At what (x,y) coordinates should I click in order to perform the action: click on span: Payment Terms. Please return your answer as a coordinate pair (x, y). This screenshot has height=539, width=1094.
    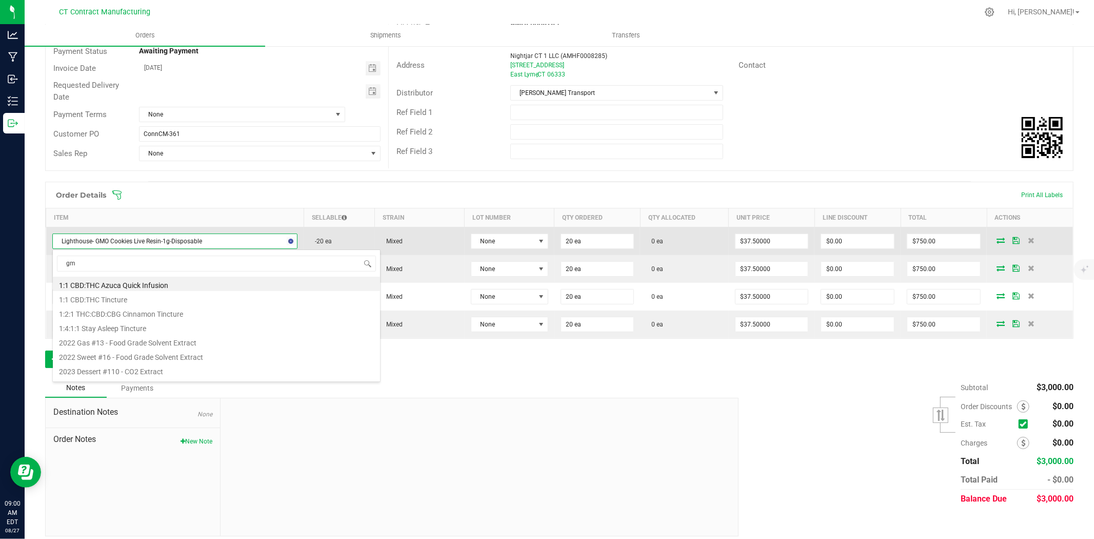
    Looking at the image, I should click on (80, 114).